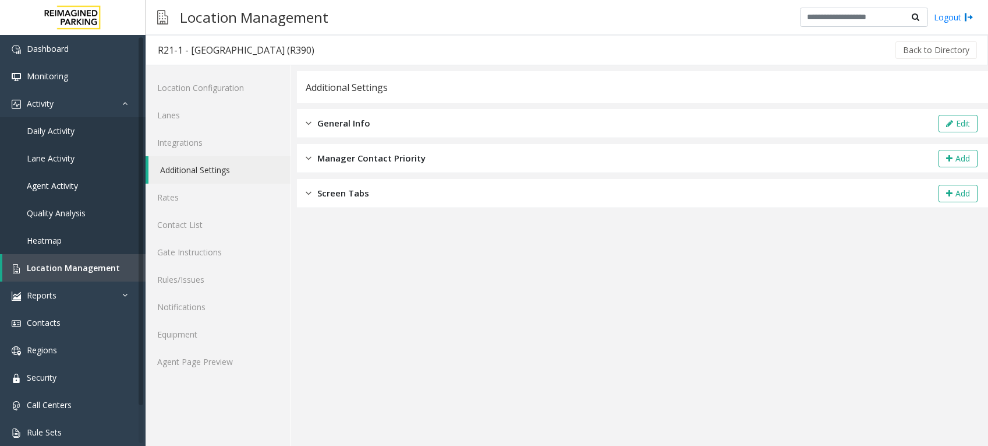 Image resolution: width=988 pixels, height=446 pixels. Describe the element at coordinates (344, 123) in the screenshot. I see `span: General Info` at that location.